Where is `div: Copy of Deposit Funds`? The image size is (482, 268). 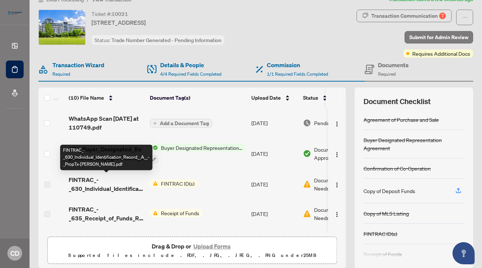
div: Copy of Deposit Funds is located at coordinates (389, 191).